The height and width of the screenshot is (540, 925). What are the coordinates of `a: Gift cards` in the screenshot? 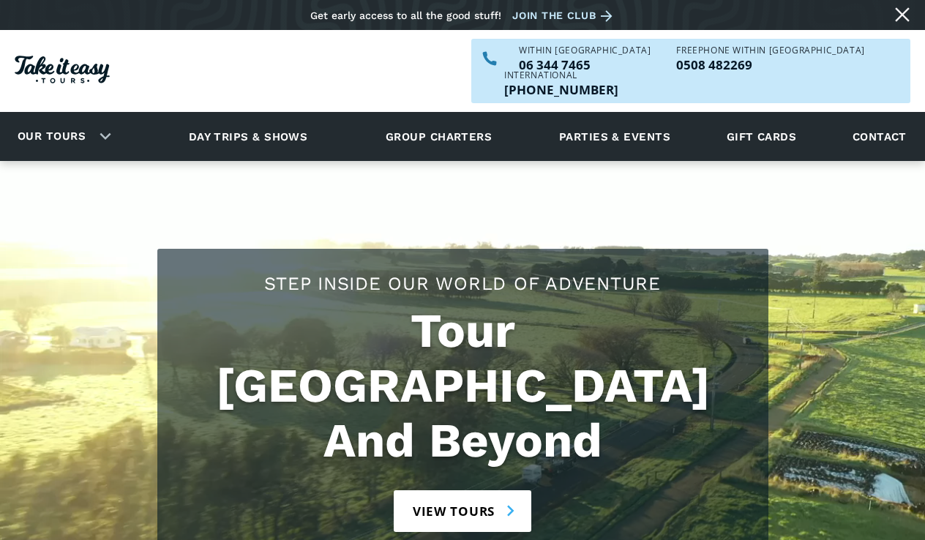 It's located at (761, 136).